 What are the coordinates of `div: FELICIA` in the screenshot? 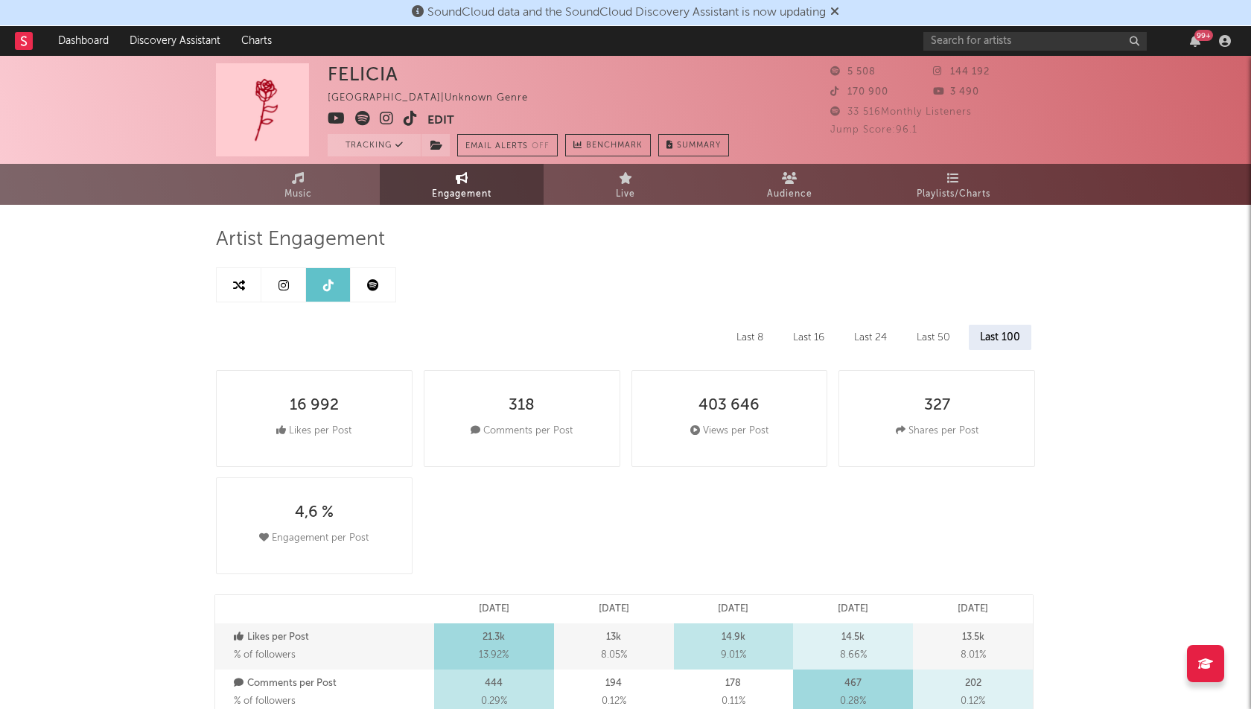 It's located at (363, 74).